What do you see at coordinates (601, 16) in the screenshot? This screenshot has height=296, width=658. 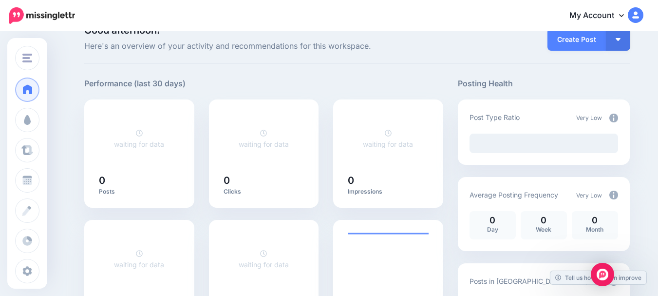 I see `a: My Account` at bounding box center [601, 16].